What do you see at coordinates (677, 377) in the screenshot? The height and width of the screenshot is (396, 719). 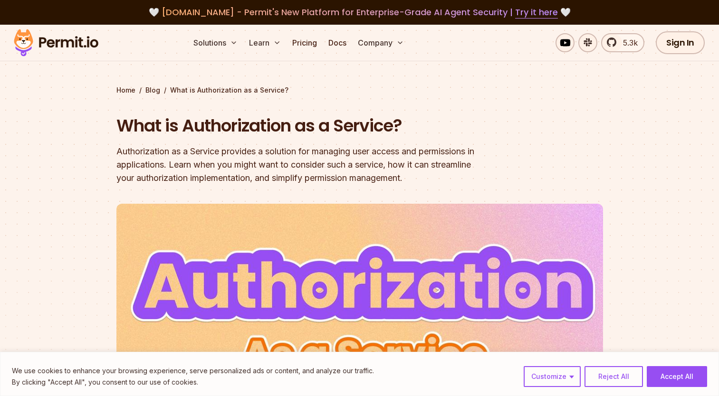 I see `button: Accept All` at bounding box center [677, 377].